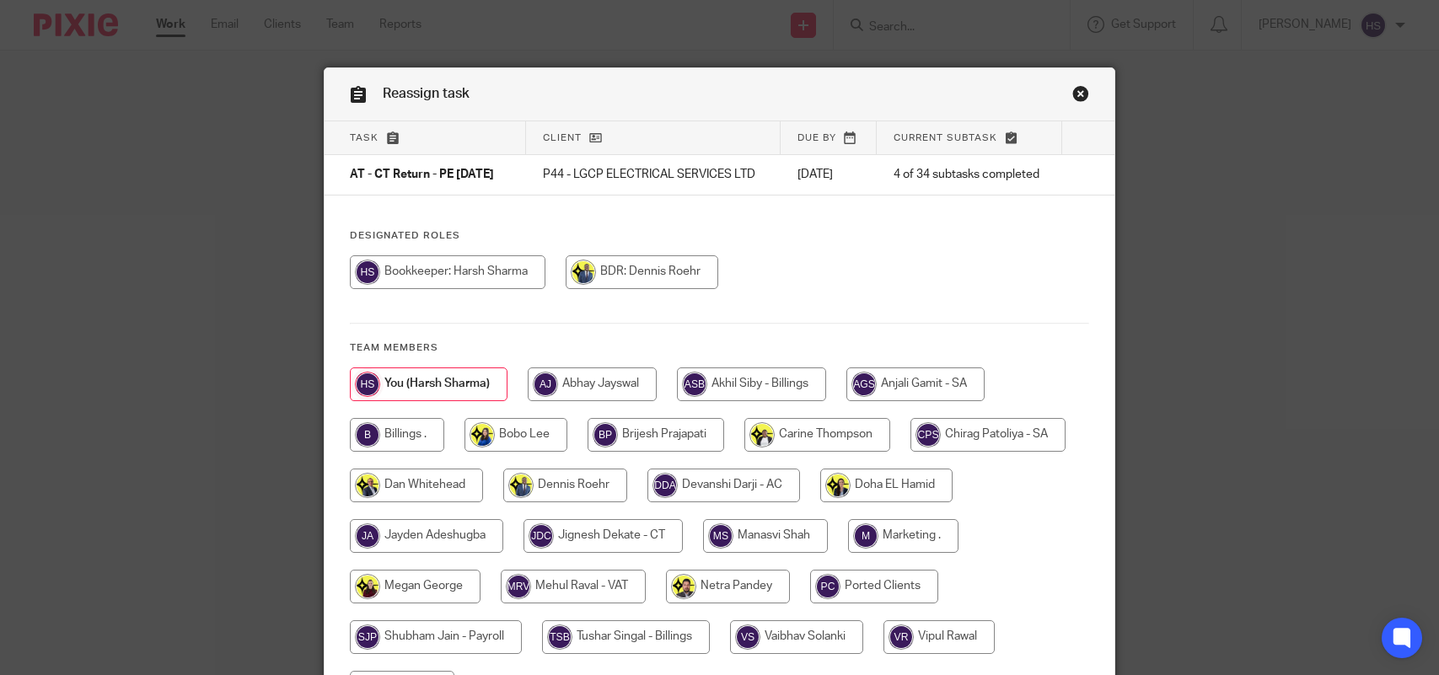 The height and width of the screenshot is (675, 1439). I want to click on span: Client, so click(562, 137).